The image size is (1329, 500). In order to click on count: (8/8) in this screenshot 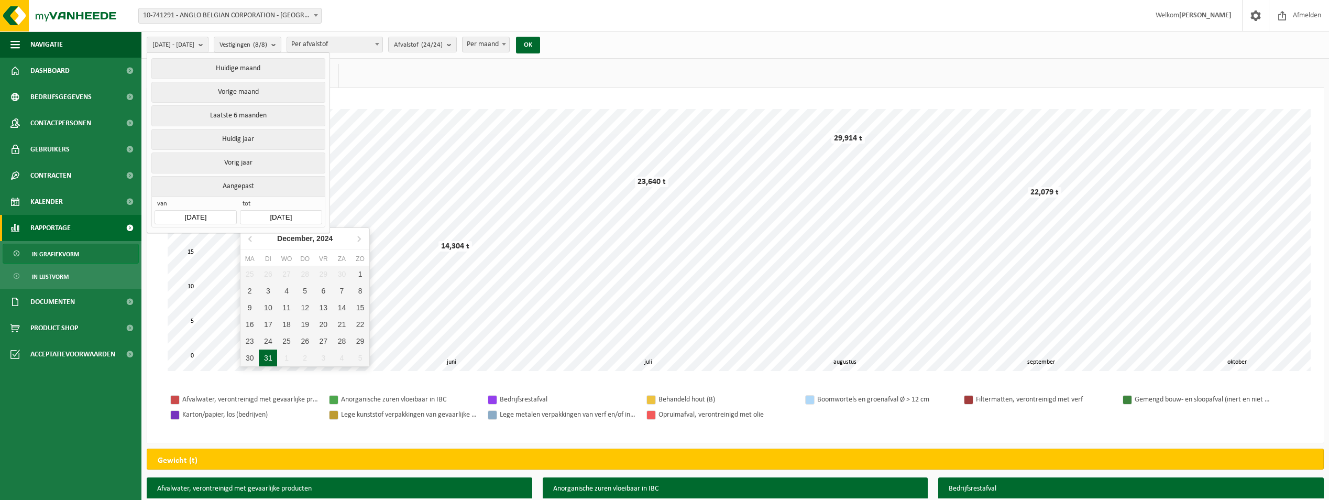, I will do `click(260, 45)`.